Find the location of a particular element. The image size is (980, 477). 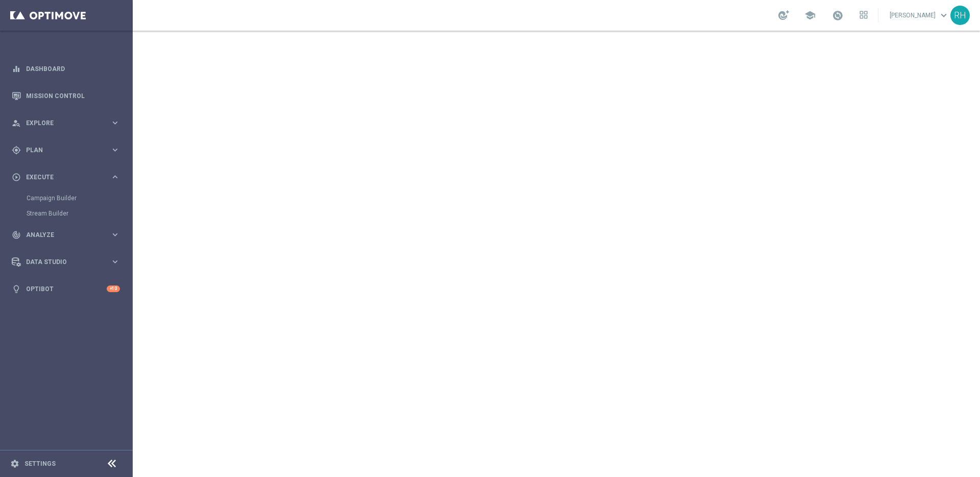

div: Campaign Builder is located at coordinates (79, 198).